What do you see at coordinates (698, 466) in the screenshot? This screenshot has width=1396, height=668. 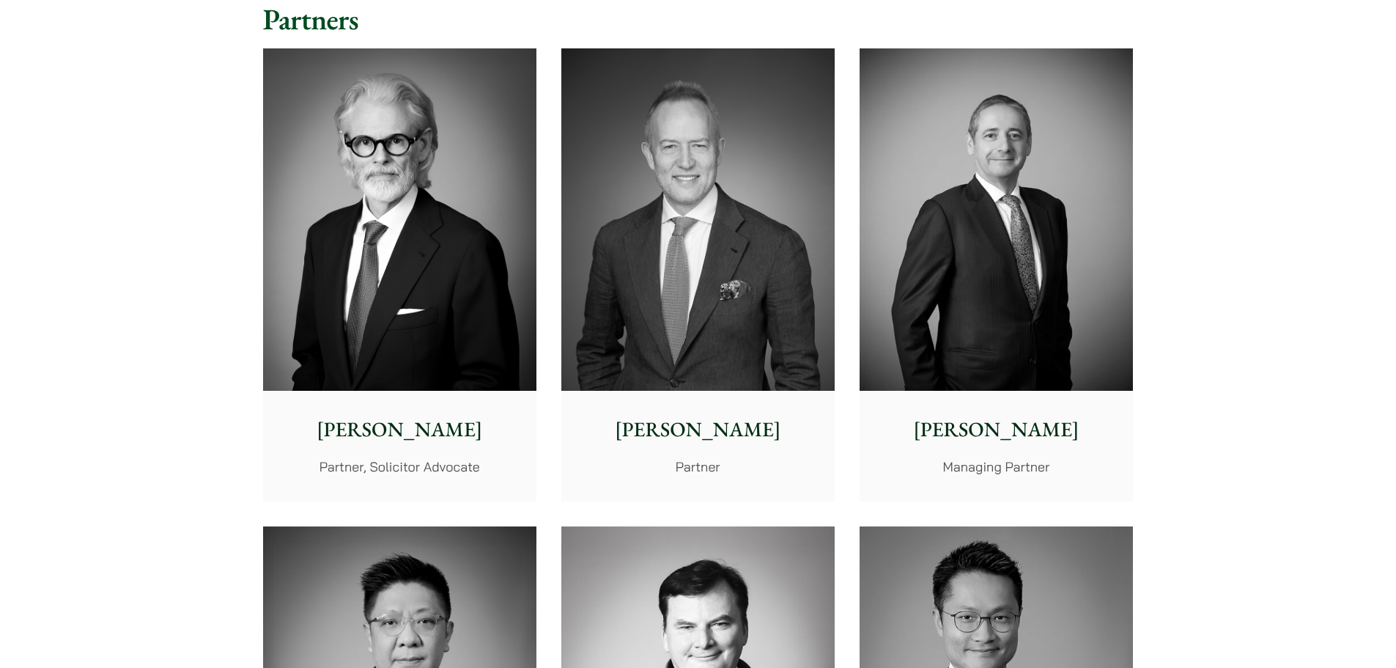 I see `p: Partner` at bounding box center [698, 466].